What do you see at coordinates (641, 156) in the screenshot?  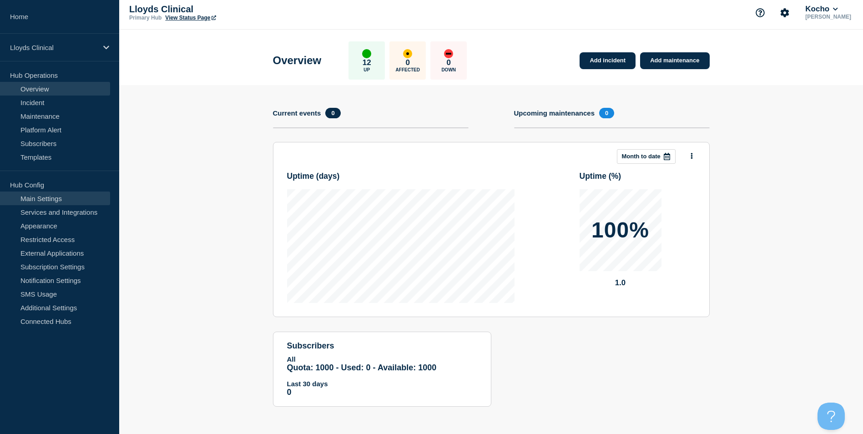 I see `p: Month to date` at bounding box center [641, 156].